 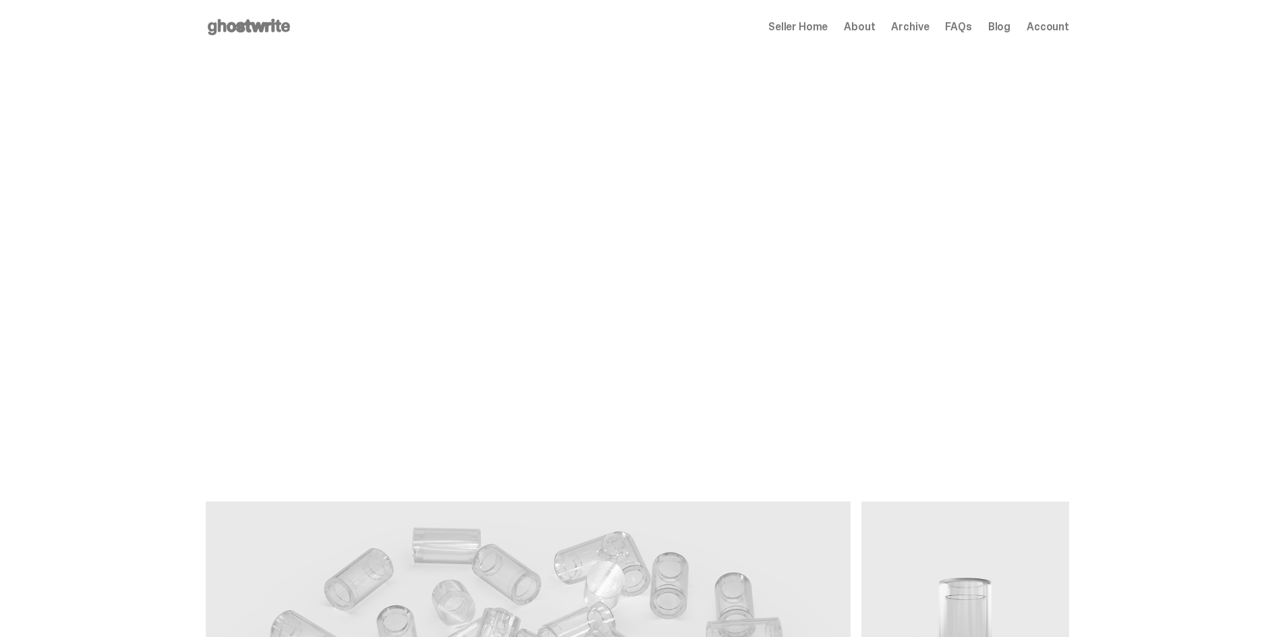 I want to click on a: View the Recap, so click(x=265, y=444).